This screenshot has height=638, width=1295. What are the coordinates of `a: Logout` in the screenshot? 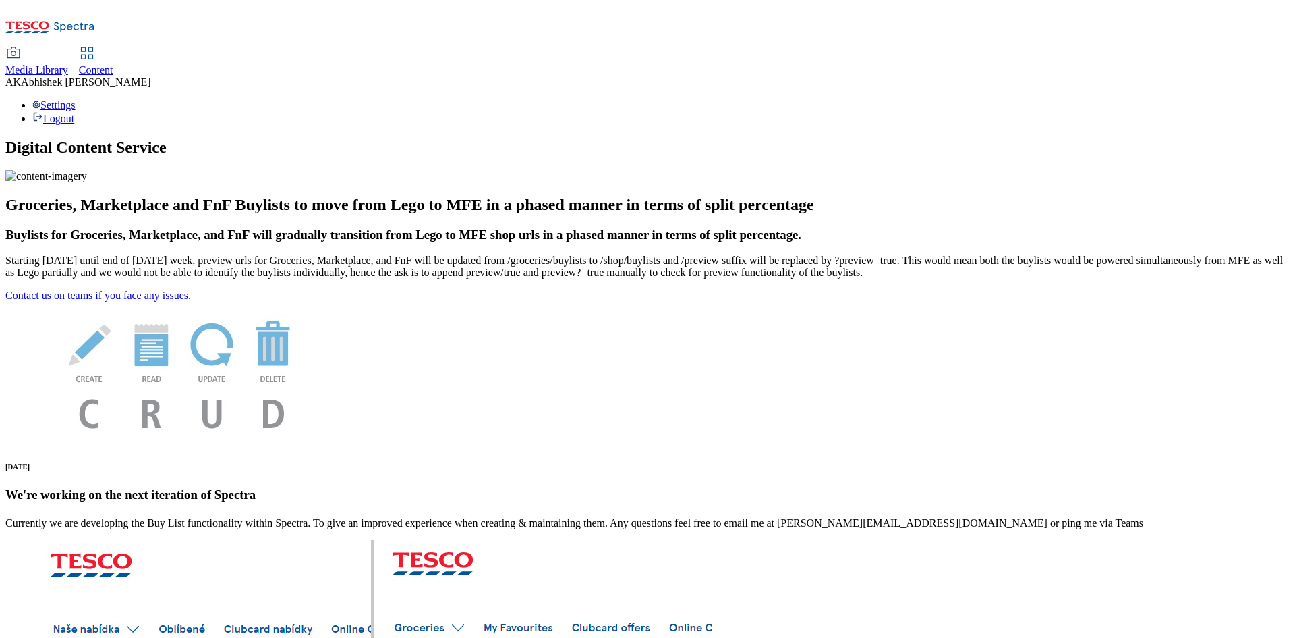 It's located at (53, 118).